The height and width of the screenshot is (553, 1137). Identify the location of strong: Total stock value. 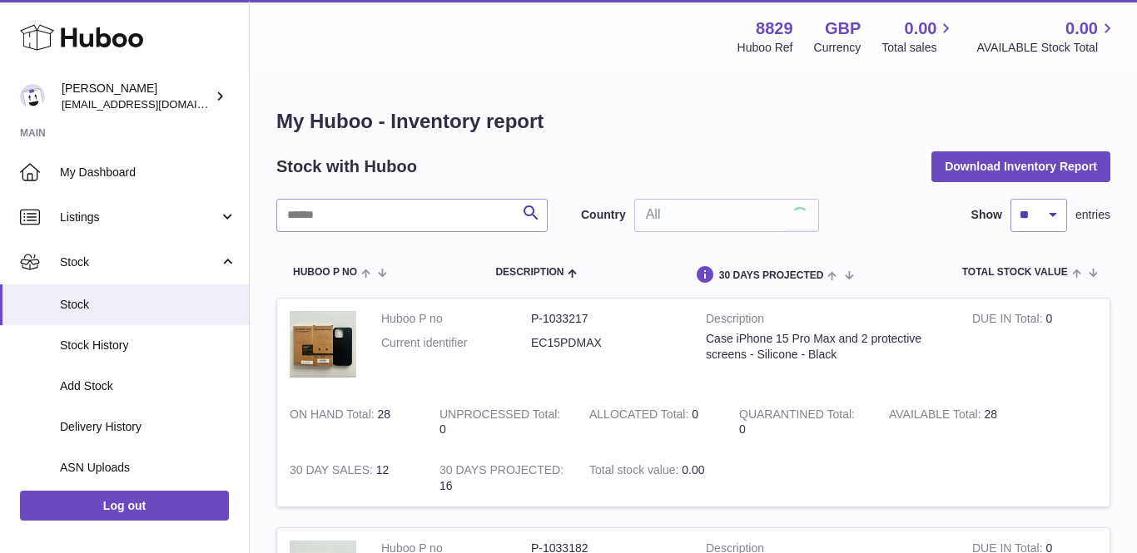
(635, 472).